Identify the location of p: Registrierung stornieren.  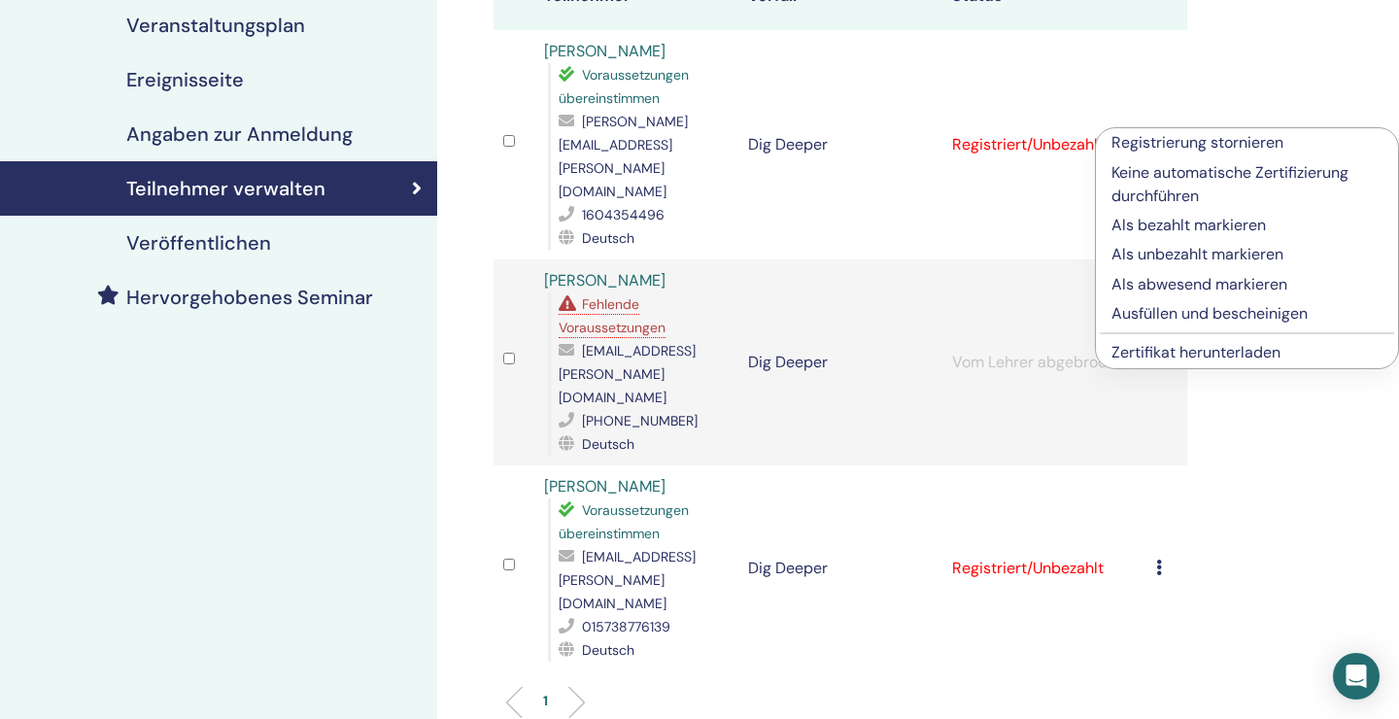
(1247, 143).